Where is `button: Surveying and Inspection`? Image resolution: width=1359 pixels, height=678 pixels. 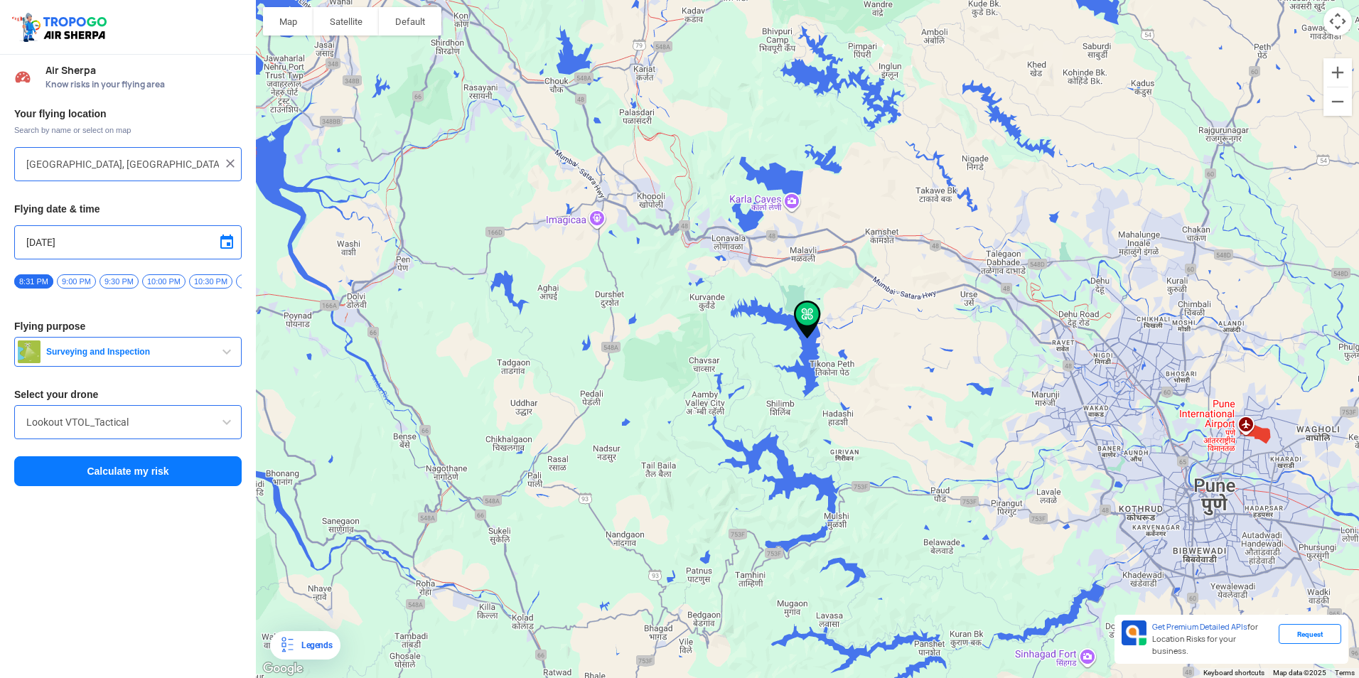
button: Surveying and Inspection is located at coordinates (128, 352).